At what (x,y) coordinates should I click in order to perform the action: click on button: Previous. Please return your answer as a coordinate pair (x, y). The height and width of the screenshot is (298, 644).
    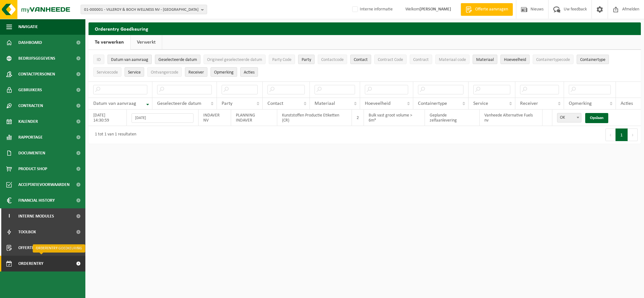
    Looking at the image, I should click on (610, 135).